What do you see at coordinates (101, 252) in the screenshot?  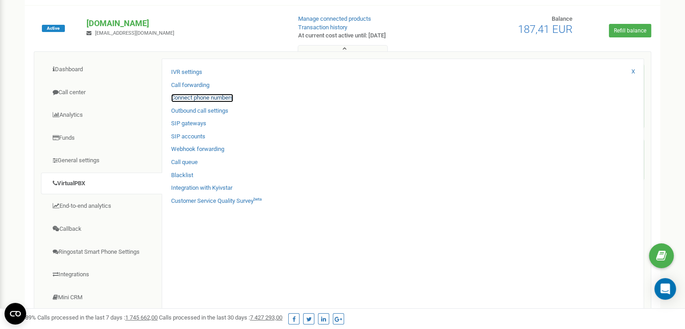 I see `a: Ringostat Smart Phone Settings` at bounding box center [101, 252].